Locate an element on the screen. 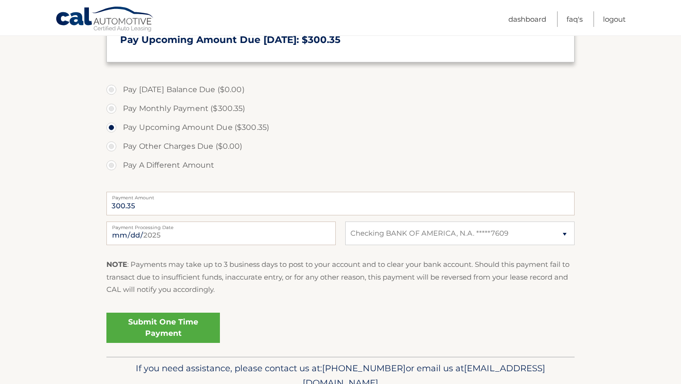  p: : Payments may take up to 3 business days to post to your account and to clear your bank account.... is located at coordinates (340, 277).